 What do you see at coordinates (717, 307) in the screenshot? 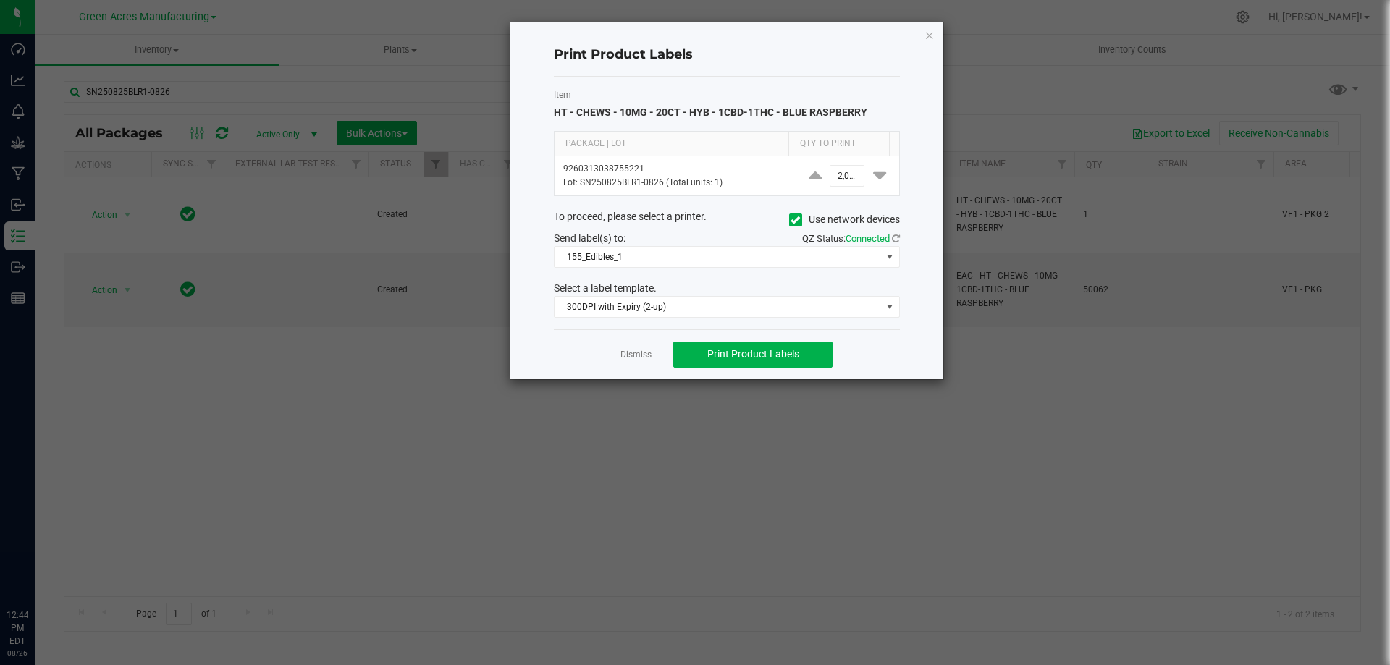
I see `span: 300DPI with Expiry (2-up)` at bounding box center [717, 307].